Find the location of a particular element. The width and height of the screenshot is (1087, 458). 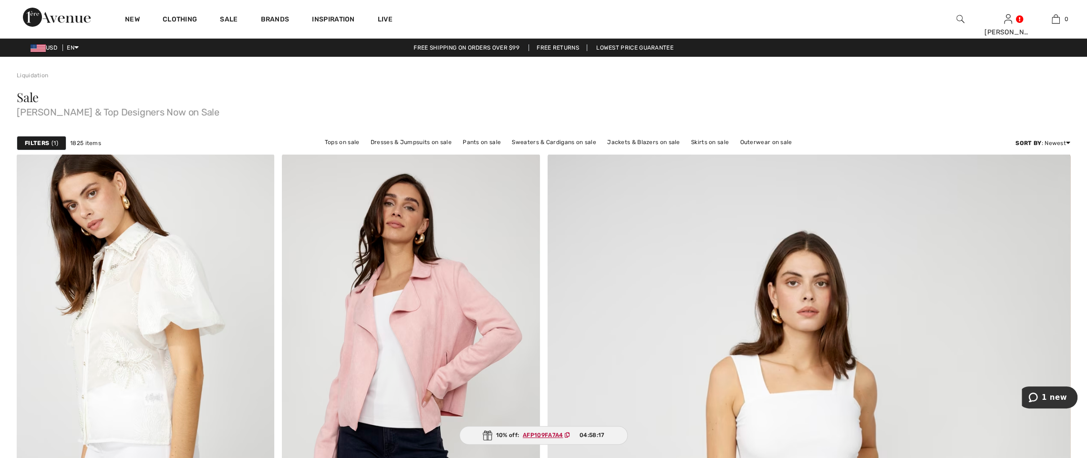

a: Liquidation is located at coordinates (32, 75).